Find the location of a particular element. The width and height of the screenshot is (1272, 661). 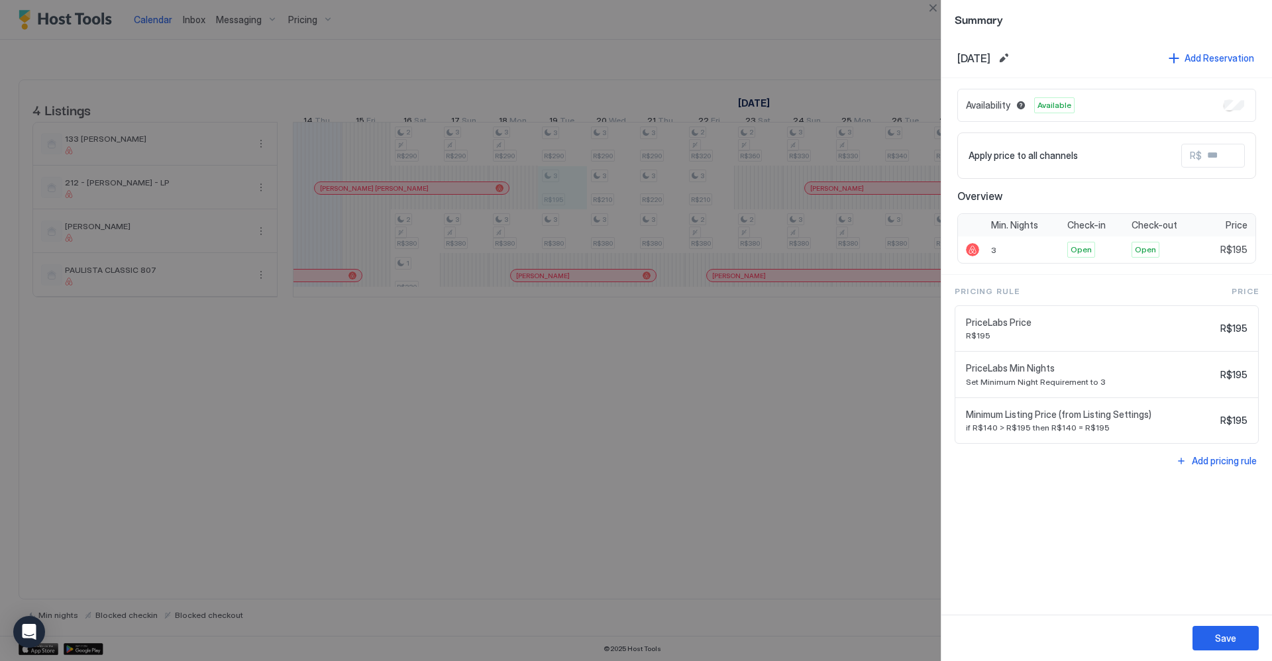

button: Add pricing rule is located at coordinates (1216, 460).